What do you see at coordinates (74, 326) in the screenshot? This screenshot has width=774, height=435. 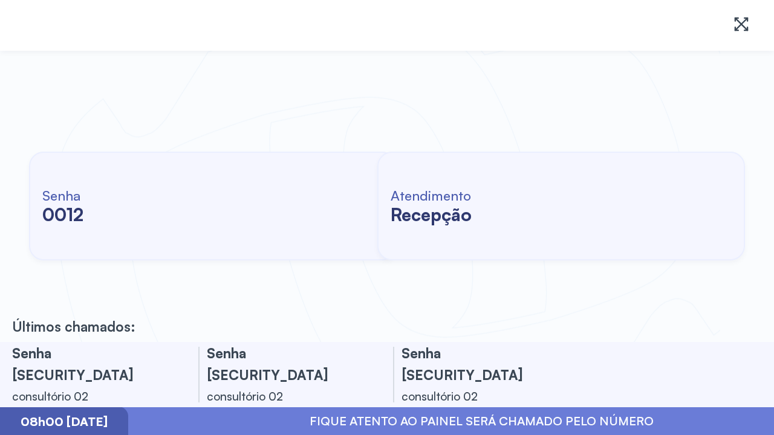 I see `p: Últimos chamados:` at bounding box center [74, 326].